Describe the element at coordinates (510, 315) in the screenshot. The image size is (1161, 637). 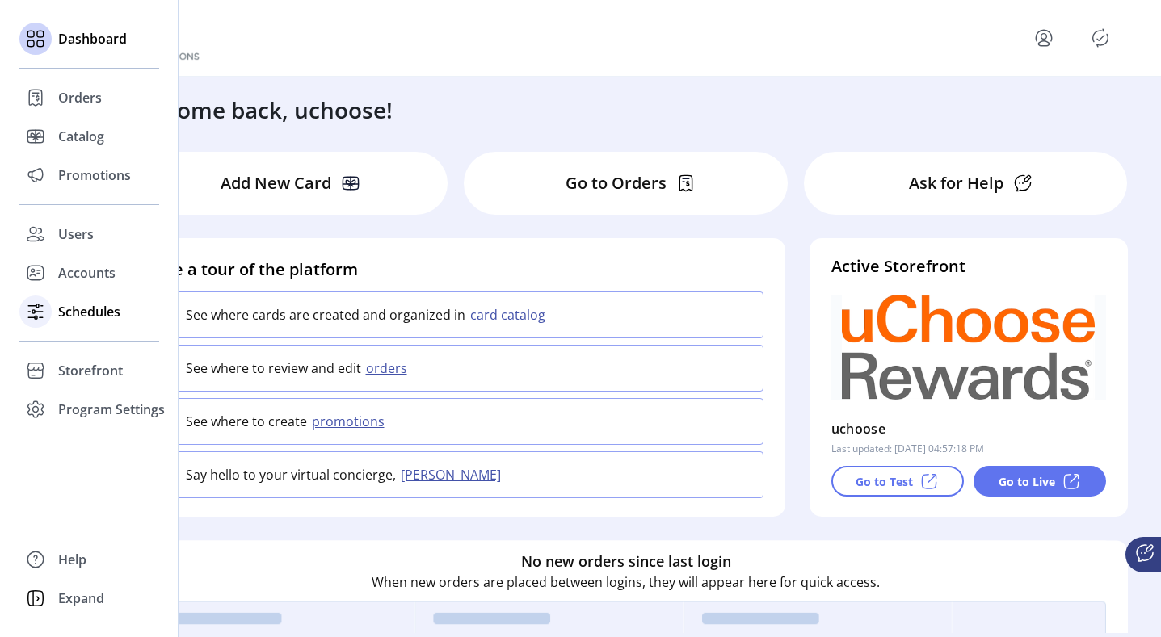
I see `button: card catalog` at that location.